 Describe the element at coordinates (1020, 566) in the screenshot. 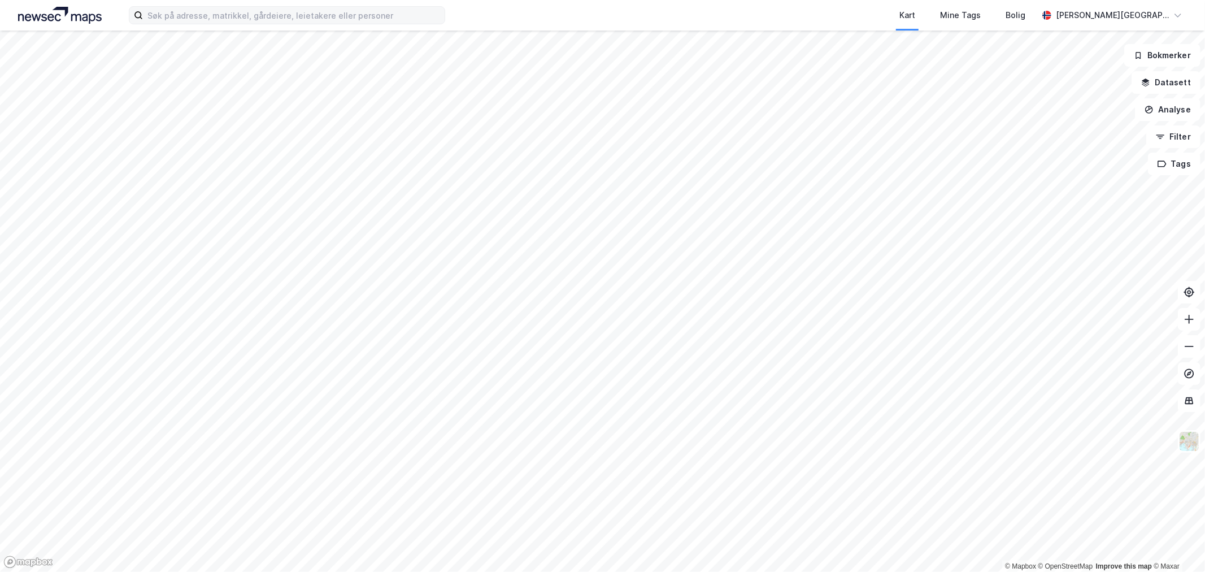

I see `a: Mapbox` at that location.